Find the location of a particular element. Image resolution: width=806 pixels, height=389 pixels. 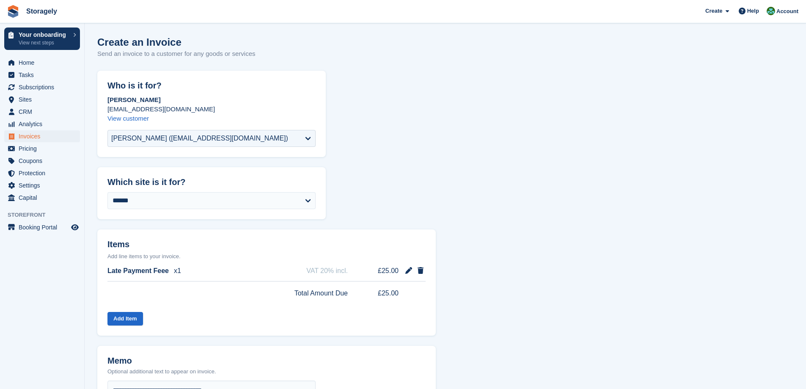

p: Add line items to your invoice. is located at coordinates (267, 256).